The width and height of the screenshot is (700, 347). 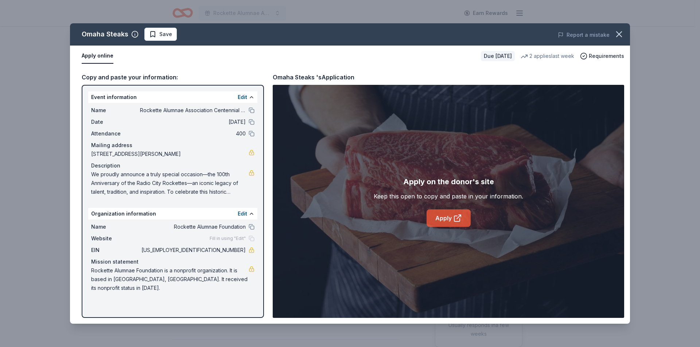 I want to click on div: Mailing address, so click(x=173, y=145).